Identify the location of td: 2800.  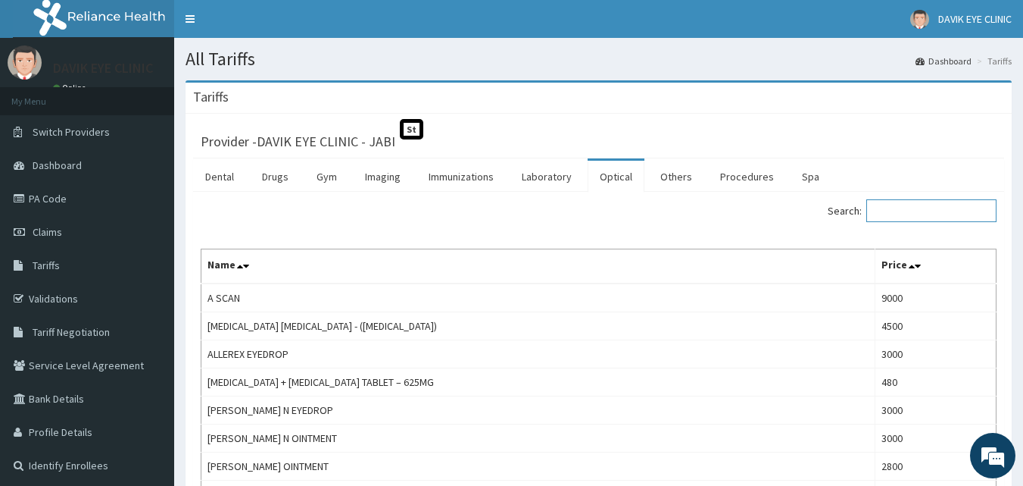
(936, 466).